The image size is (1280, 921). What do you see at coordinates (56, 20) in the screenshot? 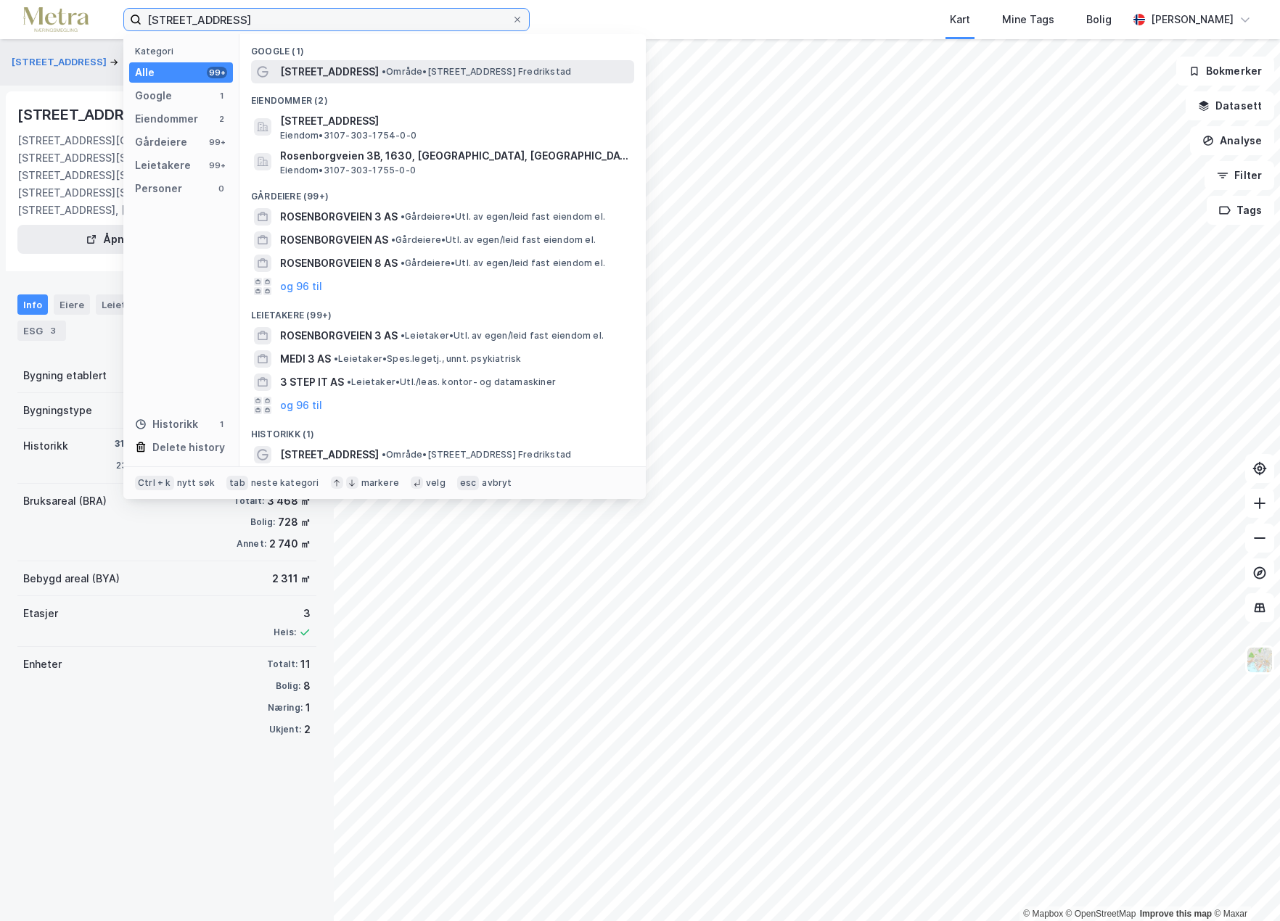
I see `img: metra-logo.256734c3b2bbffee19d4.png` at bounding box center [56, 20].